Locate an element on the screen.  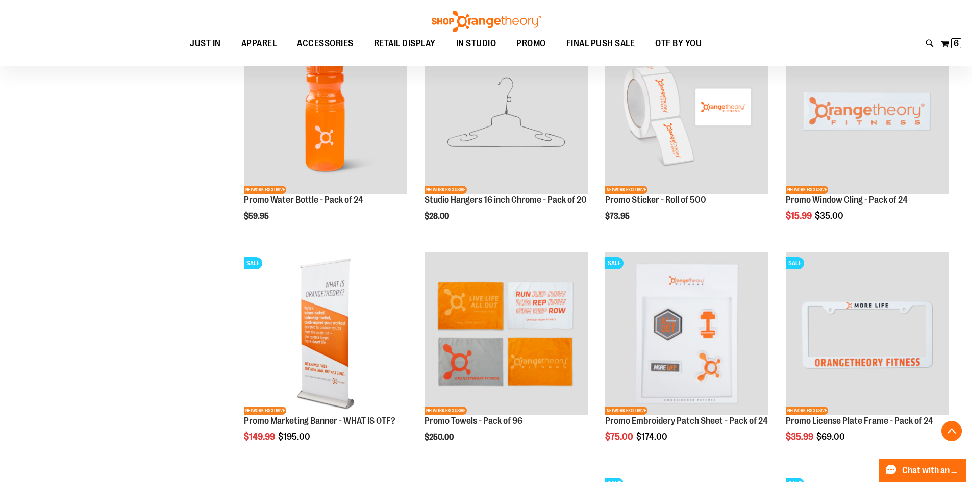
a: Promo Window Cling - Pack of 24 is located at coordinates (846, 200).